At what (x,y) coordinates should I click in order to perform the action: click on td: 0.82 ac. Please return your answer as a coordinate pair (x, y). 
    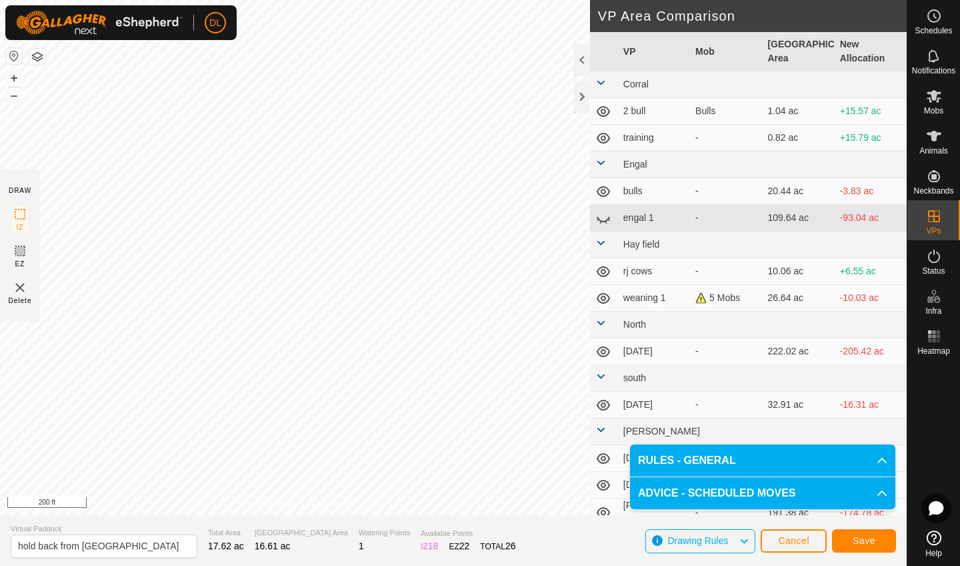
    Looking at the image, I should click on (798, 138).